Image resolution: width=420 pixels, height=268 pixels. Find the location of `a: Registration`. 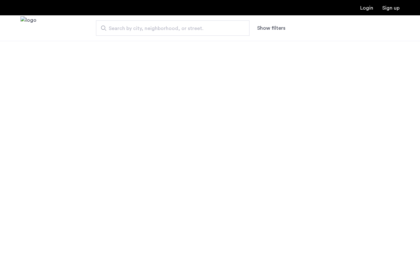

a: Registration is located at coordinates (391, 8).